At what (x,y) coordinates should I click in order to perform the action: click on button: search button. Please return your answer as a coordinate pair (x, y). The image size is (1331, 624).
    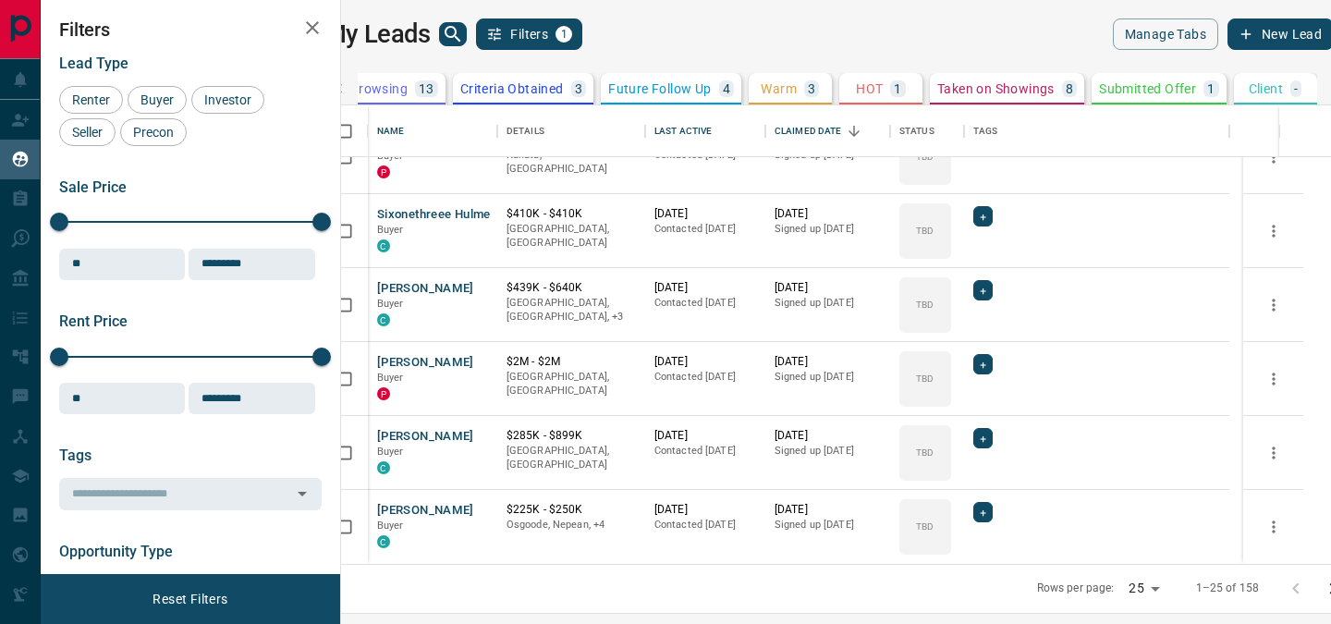
    Looking at the image, I should click on (453, 34).